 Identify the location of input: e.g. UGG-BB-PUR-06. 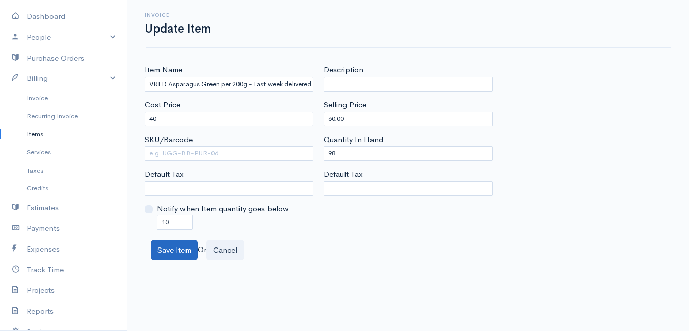
(229, 153).